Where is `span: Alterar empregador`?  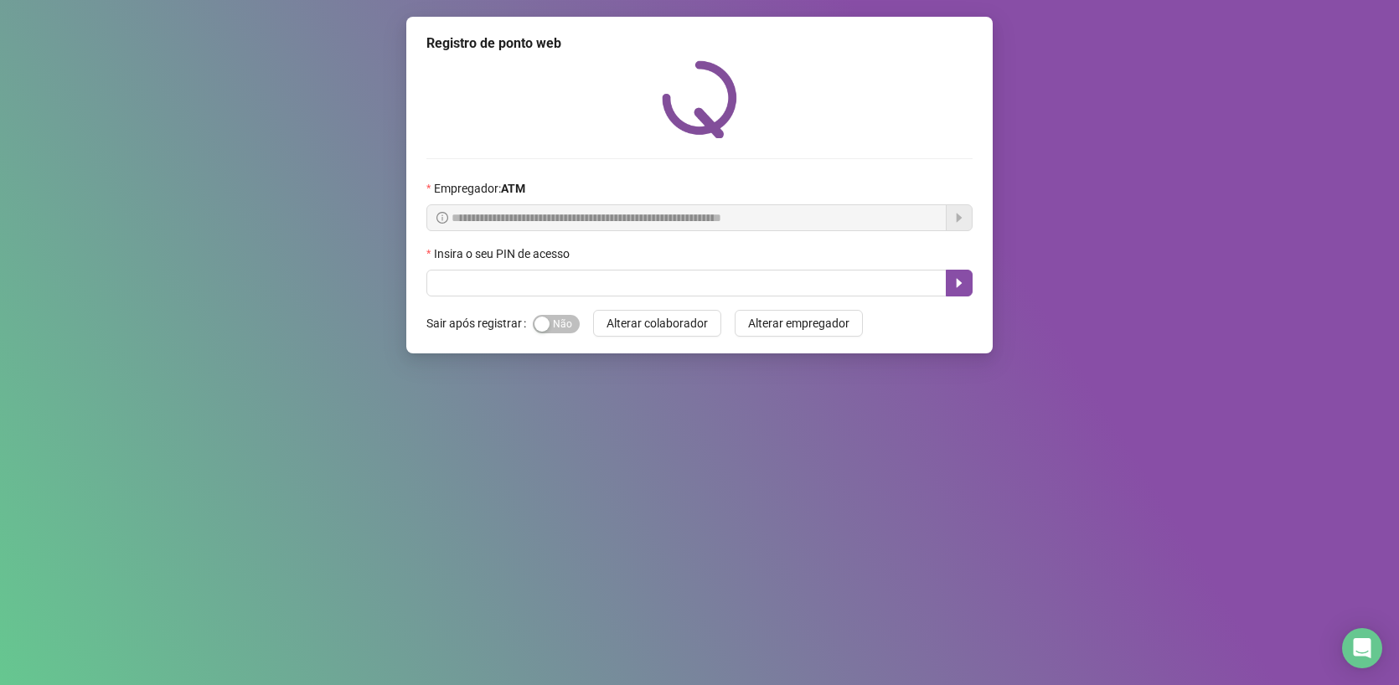 span: Alterar empregador is located at coordinates (798, 323).